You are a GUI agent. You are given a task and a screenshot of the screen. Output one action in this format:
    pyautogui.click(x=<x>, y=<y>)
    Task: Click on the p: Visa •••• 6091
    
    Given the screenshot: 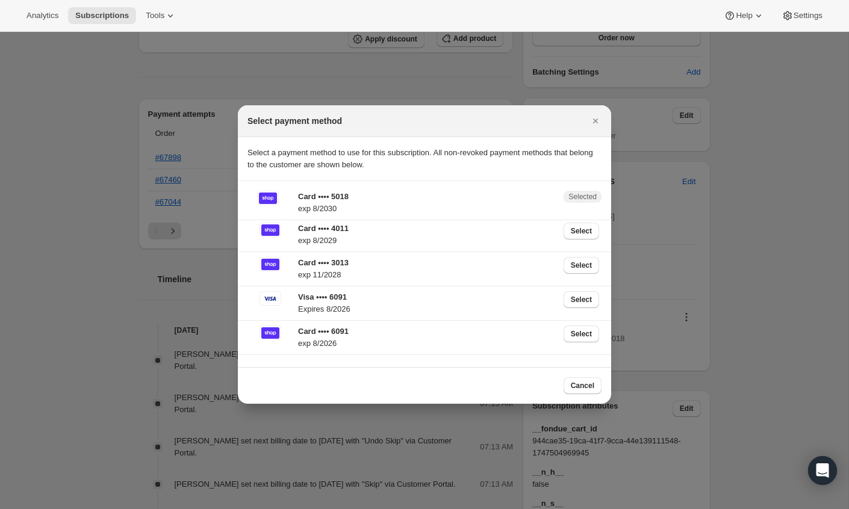 What is the action you would take?
    pyautogui.click(x=427, y=297)
    